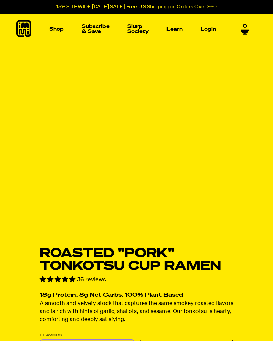  What do you see at coordinates (208, 29) in the screenshot?
I see `a: Login` at bounding box center [208, 29].